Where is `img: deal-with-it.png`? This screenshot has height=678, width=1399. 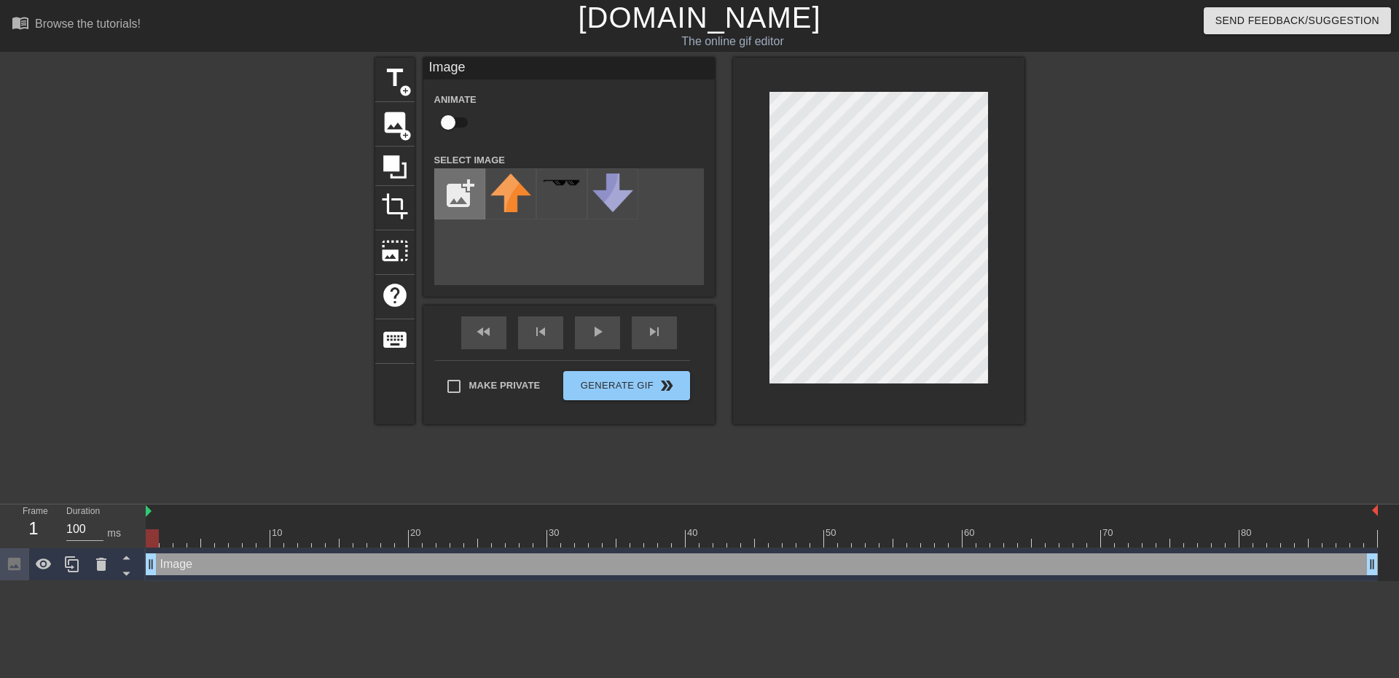
img: deal-with-it.png is located at coordinates (562, 182).